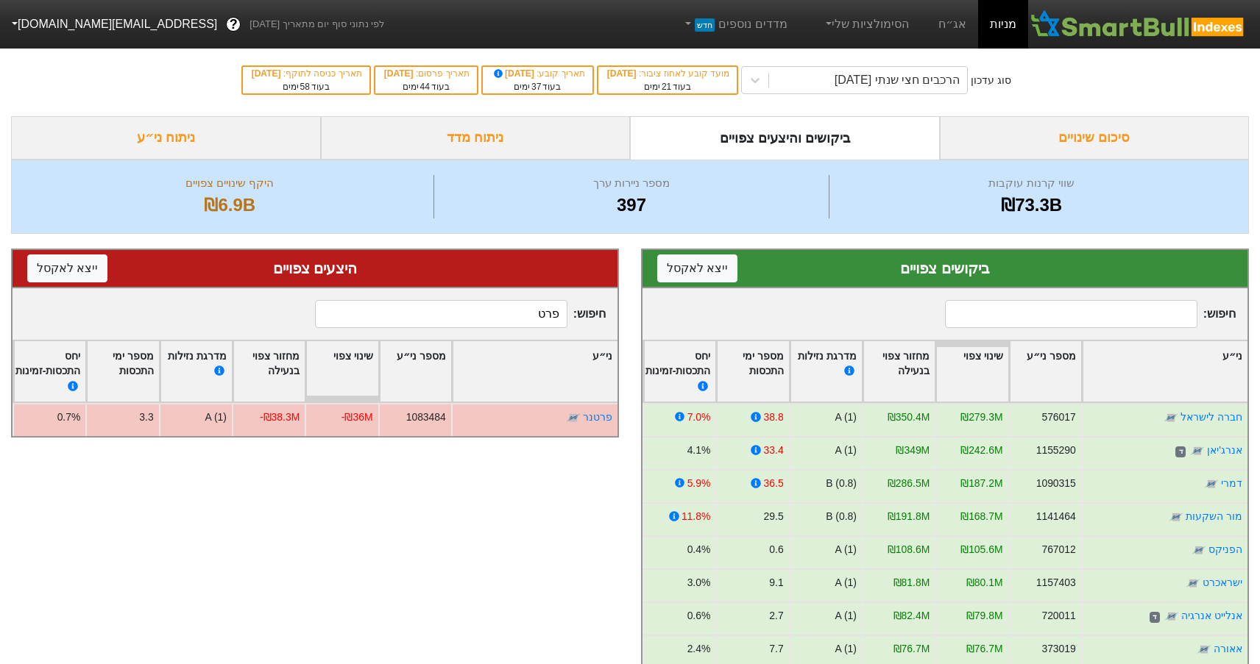 This screenshot has height=664, width=1260. What do you see at coordinates (775, 616) in the screenshot?
I see `div: 2.7` at bounding box center [775, 616].